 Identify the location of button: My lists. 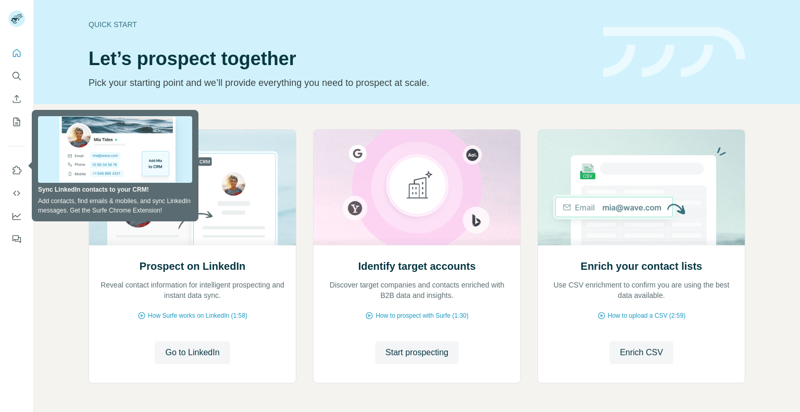
(17, 122).